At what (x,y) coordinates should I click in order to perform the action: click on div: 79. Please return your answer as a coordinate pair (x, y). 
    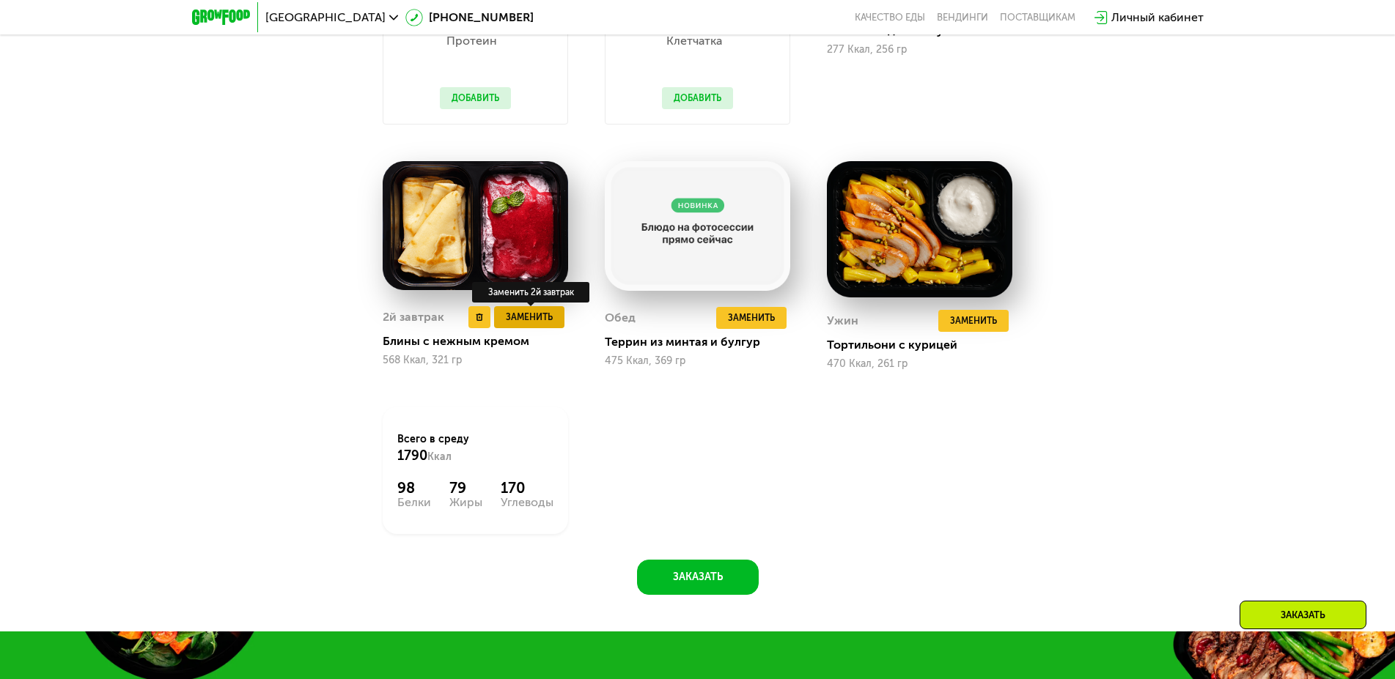
    Looking at the image, I should click on (465, 488).